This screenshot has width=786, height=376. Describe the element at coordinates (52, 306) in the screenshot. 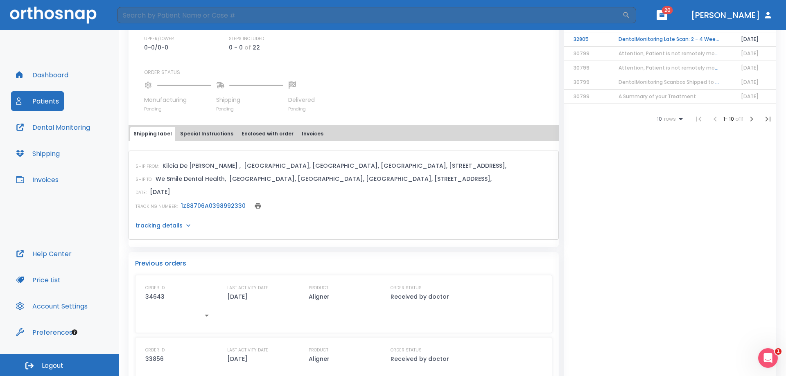

I see `a: Account Settings` at that location.